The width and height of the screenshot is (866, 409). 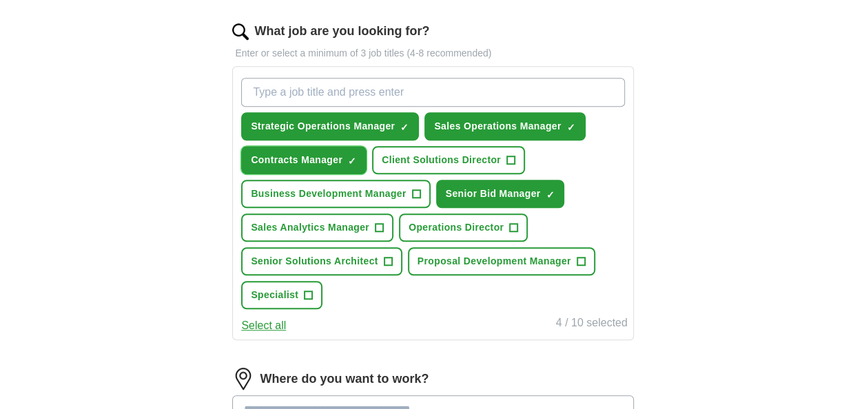 What do you see at coordinates (441, 160) in the screenshot?
I see `span: Client Solutions Director` at bounding box center [441, 160].